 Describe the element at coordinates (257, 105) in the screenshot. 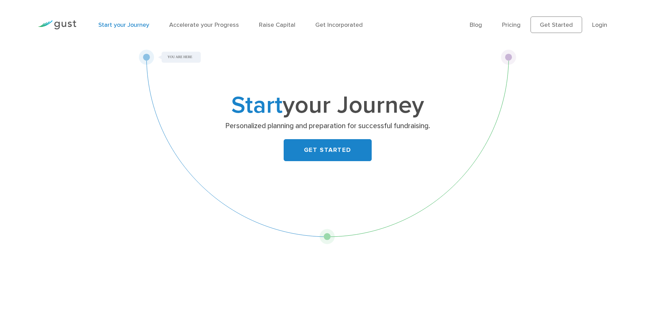

I see `span: Start` at that location.